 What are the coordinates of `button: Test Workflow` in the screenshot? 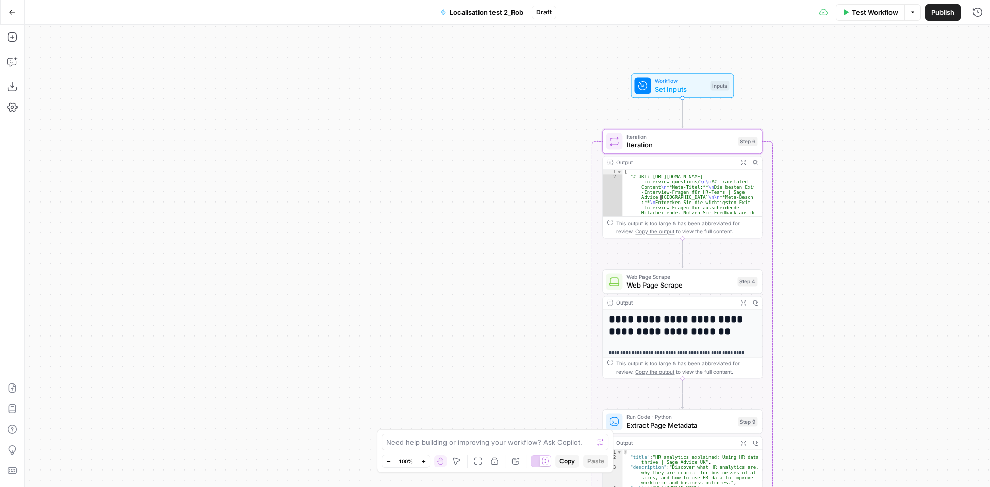 It's located at (870, 12).